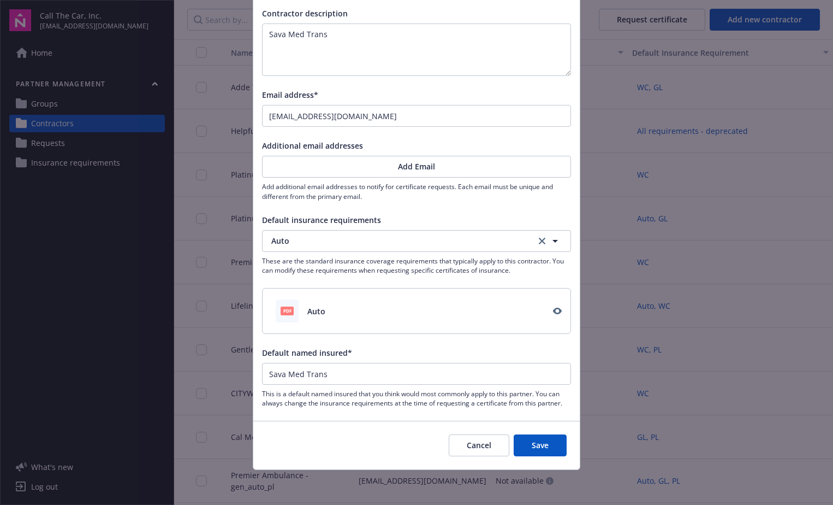  I want to click on button: Cancel, so click(479, 445).